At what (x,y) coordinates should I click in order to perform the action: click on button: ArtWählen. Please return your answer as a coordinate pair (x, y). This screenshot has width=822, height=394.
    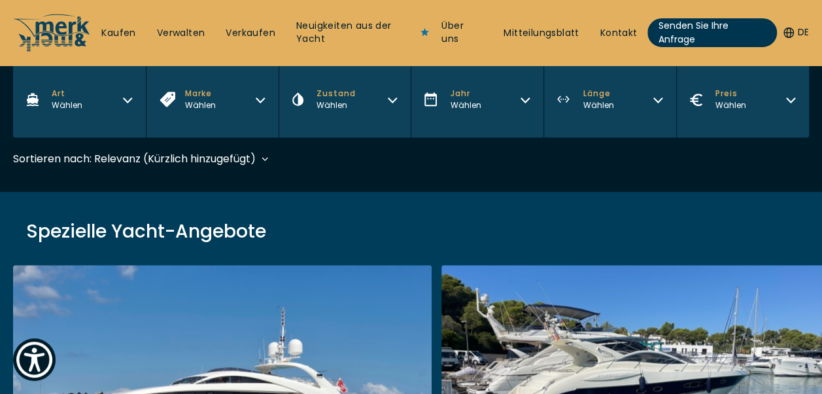
    Looking at the image, I should click on (79, 99).